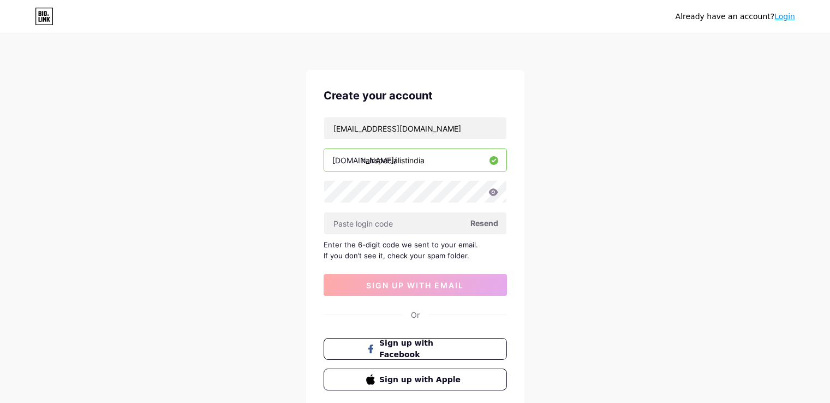  I want to click on button: Sign up with Apple, so click(415, 379).